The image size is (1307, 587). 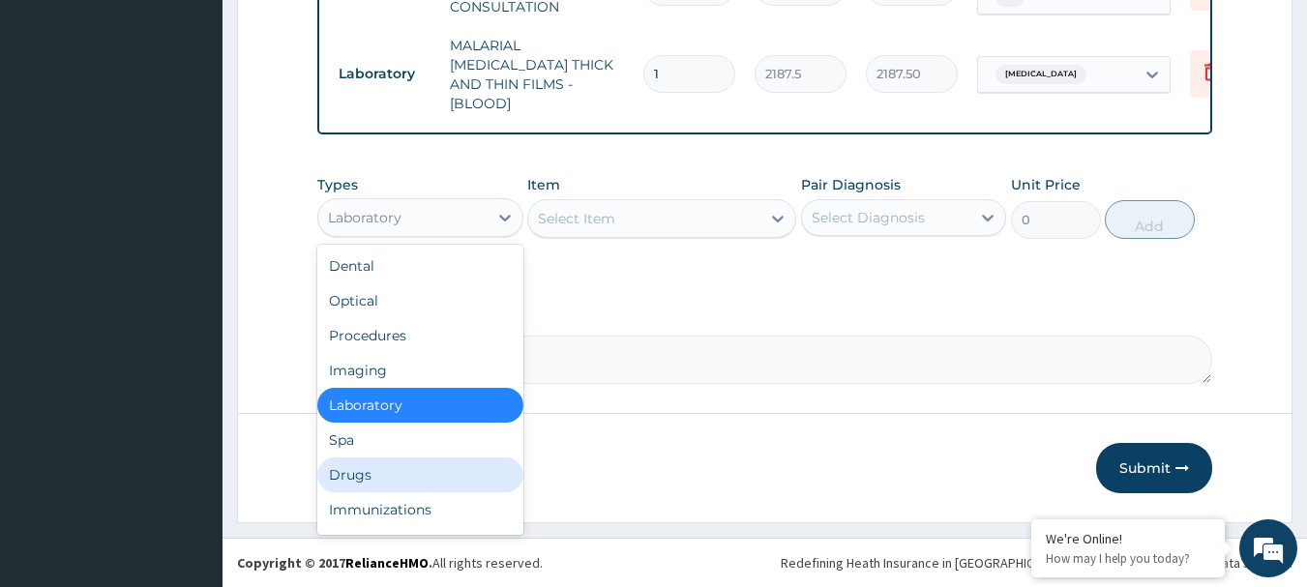 I want to click on div: Others, so click(x=420, y=545).